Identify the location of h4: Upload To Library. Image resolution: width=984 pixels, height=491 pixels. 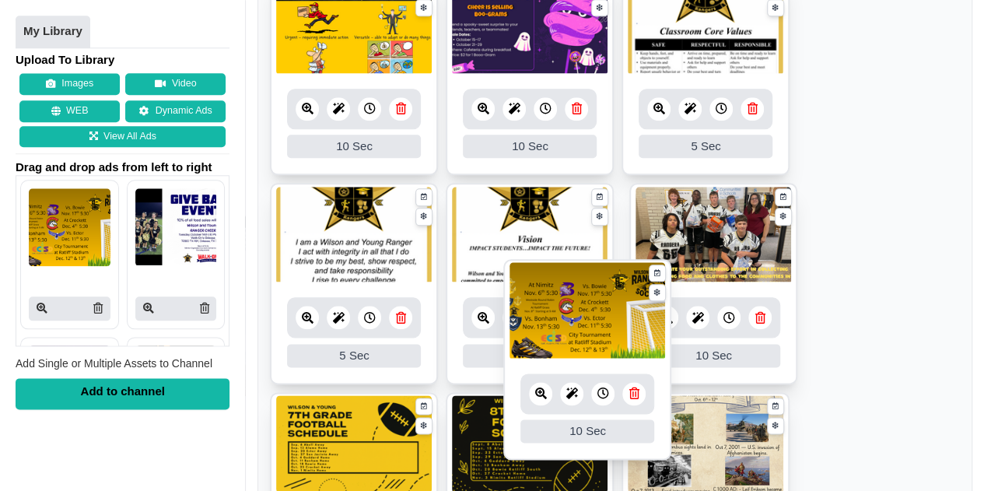
(122, 60).